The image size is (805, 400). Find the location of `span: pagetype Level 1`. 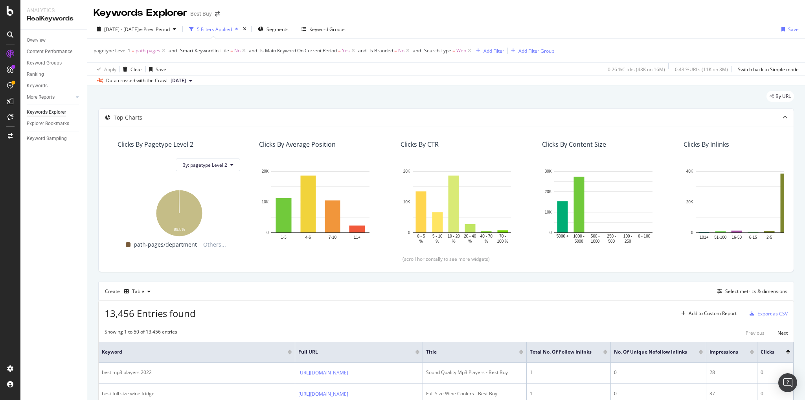

span: pagetype Level 1 is located at coordinates (112, 50).